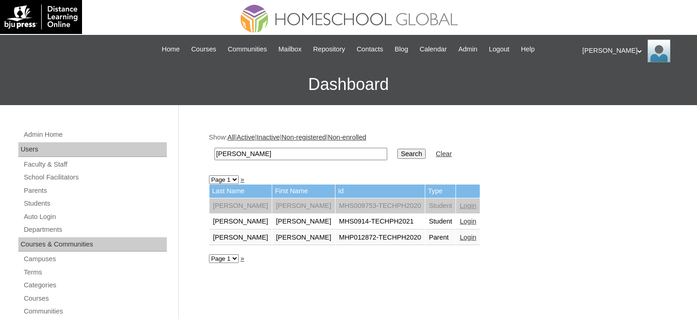 The height and width of the screenshot is (319, 697). Describe the element at coordinates (380, 237) in the screenshot. I see `td: MHP012872-TECHPH2020` at that location.